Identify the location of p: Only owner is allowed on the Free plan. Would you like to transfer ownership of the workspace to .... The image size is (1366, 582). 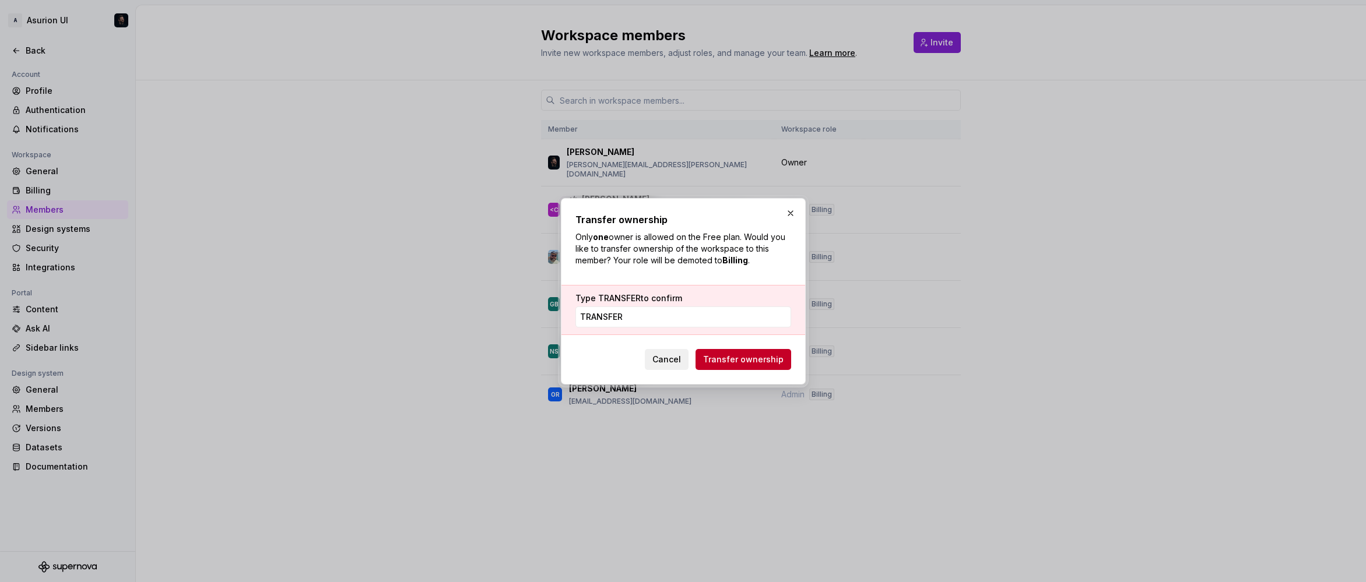
(683, 249).